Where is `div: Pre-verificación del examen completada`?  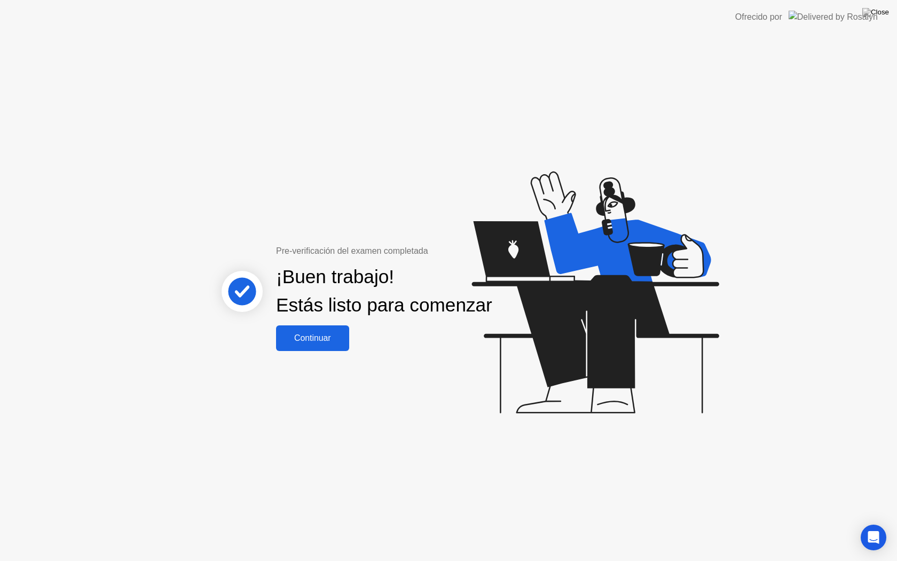
div: Pre-verificación del examen completada is located at coordinates (386, 251).